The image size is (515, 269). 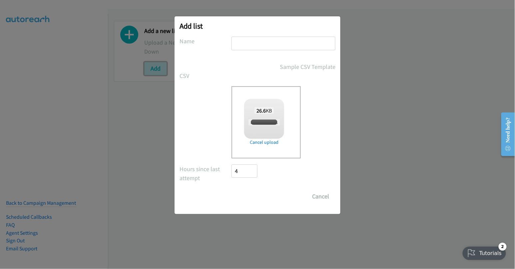 What do you see at coordinates (258, 26) in the screenshot?
I see `h2: Add list` at bounding box center [258, 26].